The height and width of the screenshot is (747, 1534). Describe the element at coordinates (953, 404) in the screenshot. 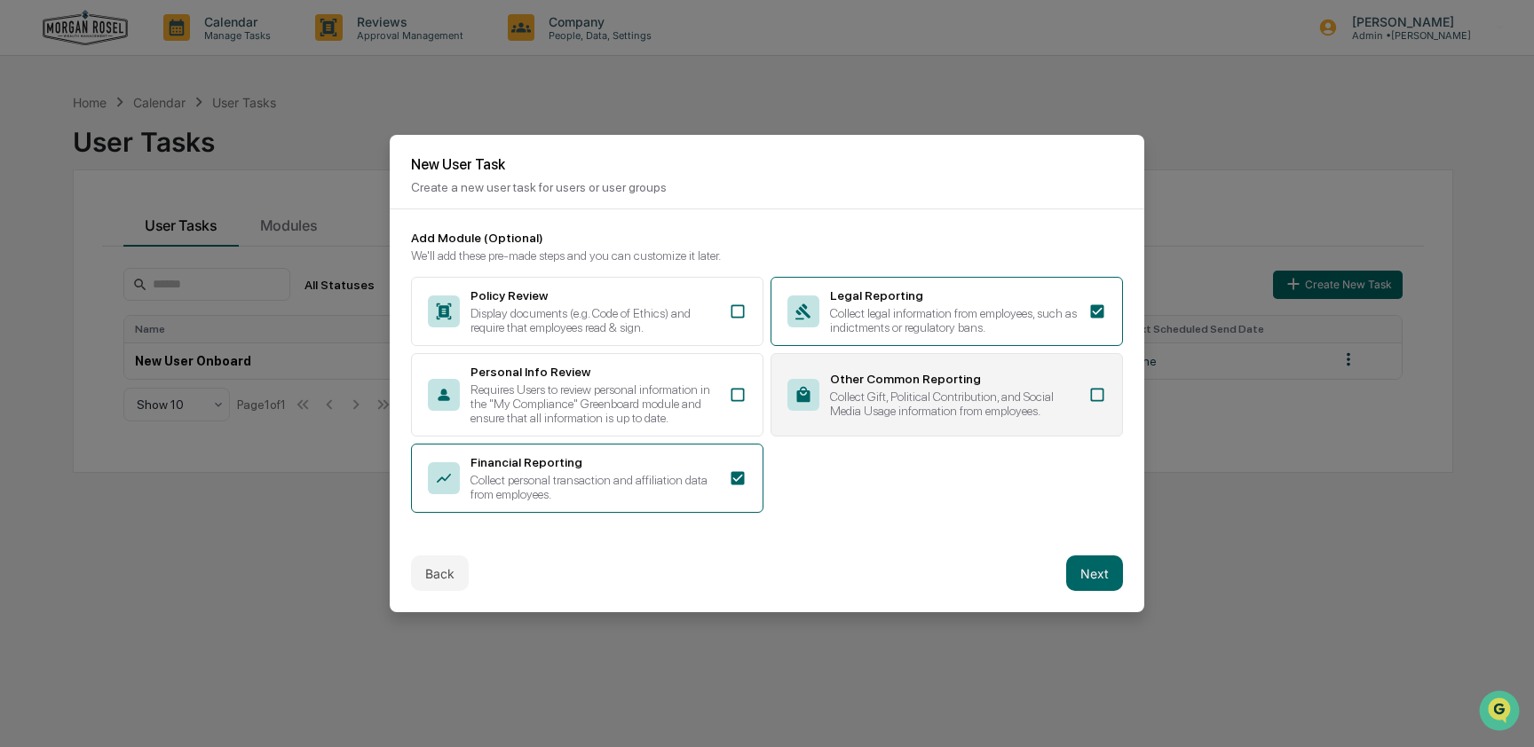

I see `div: Collect Gift, Political Contribution, and Social Media Usage information from employees.` at that location.